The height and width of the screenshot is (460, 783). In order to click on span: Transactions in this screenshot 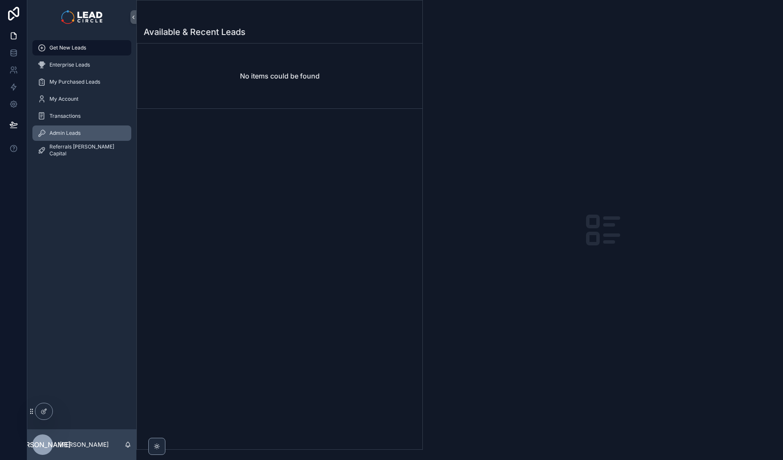, I will do `click(65, 116)`.